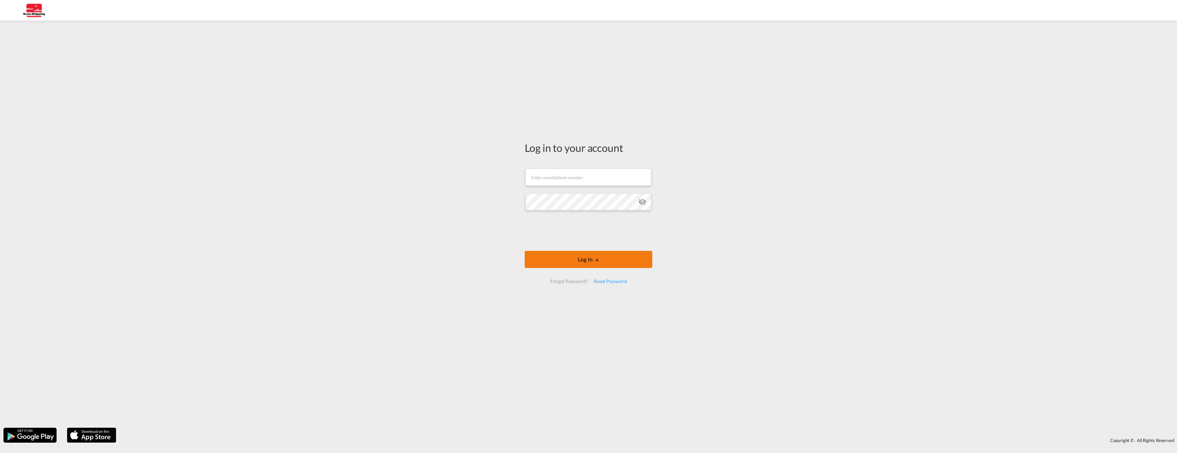  I want to click on div: Reset Password, so click(610, 282).